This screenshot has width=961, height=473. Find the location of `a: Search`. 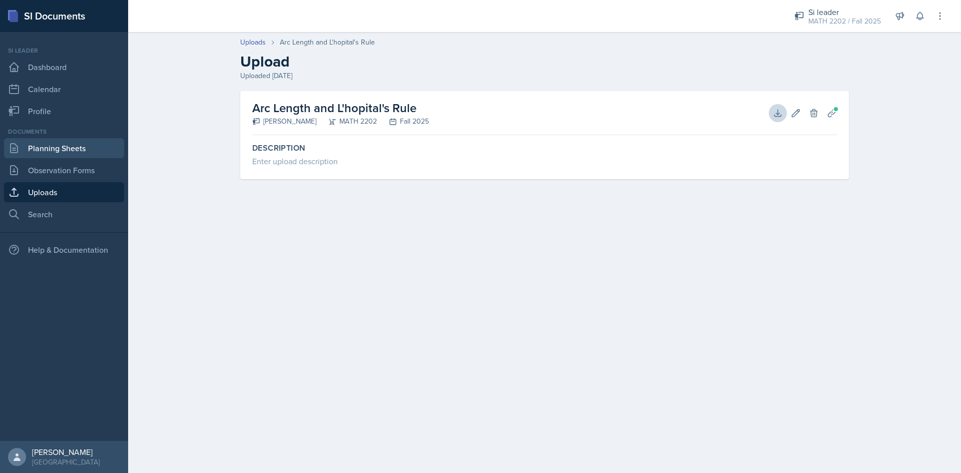

a: Search is located at coordinates (64, 214).